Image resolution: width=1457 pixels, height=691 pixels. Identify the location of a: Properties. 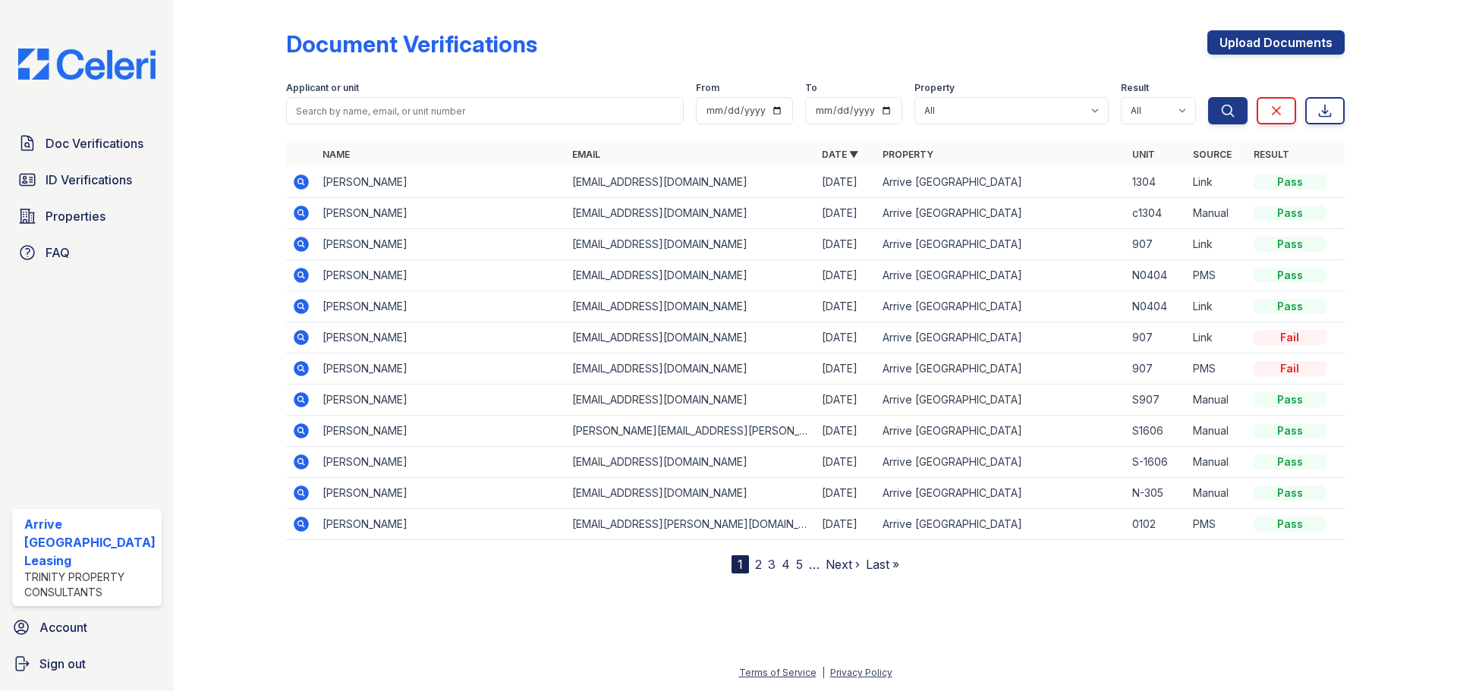
(87, 216).